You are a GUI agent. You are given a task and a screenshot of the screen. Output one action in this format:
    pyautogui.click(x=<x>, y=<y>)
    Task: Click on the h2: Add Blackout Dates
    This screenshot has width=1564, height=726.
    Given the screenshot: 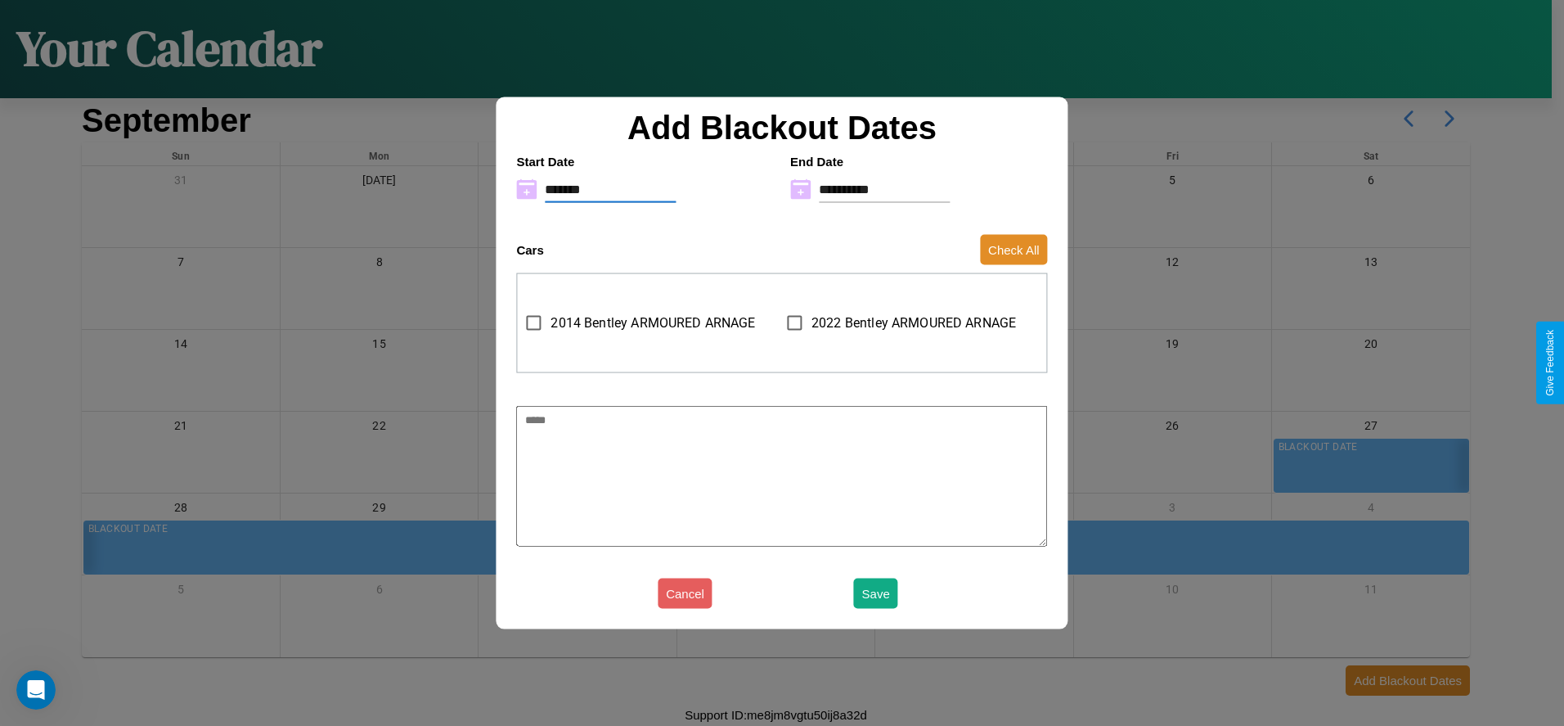 What is the action you would take?
    pyautogui.click(x=781, y=127)
    